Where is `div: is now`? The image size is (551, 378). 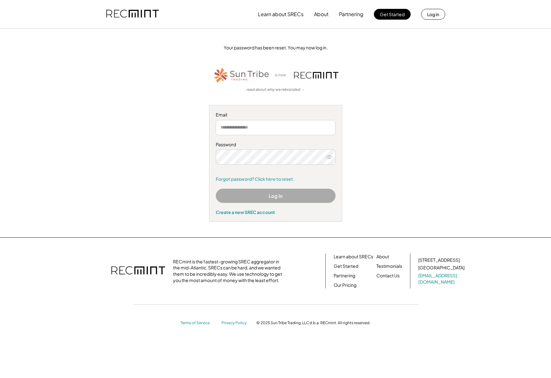
div: is now is located at coordinates (282, 75).